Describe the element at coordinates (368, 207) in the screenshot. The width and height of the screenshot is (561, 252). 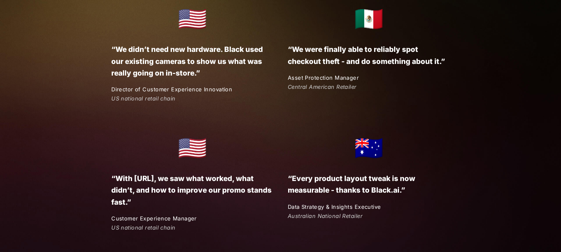
I see `p: Data Strategy & Insights Executive` at that location.